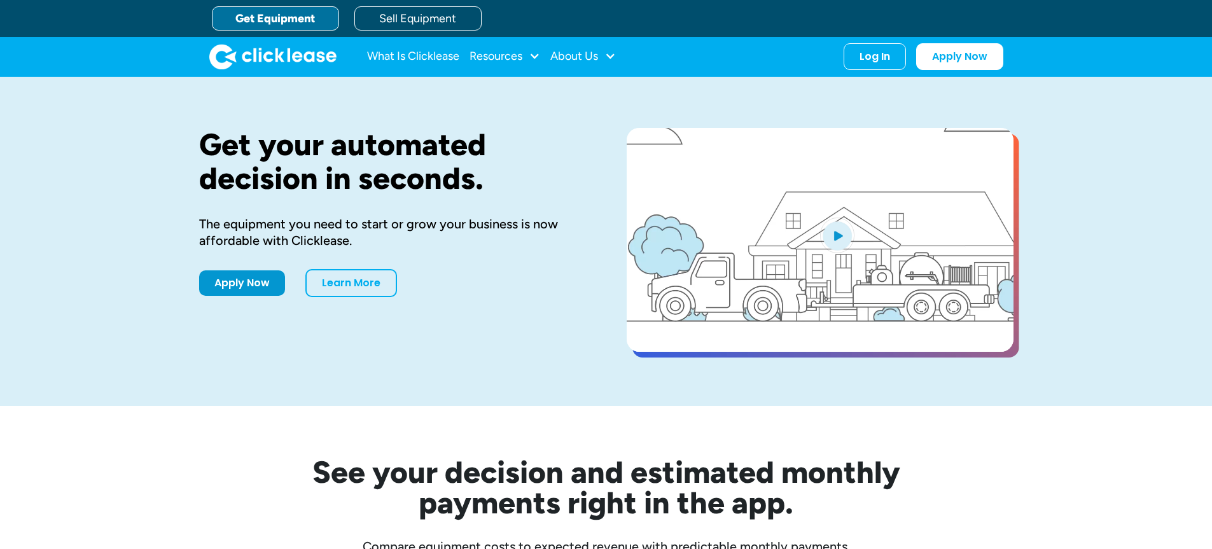 The height and width of the screenshot is (549, 1212). Describe the element at coordinates (820, 240) in the screenshot. I see `a: open lightbox` at that location.